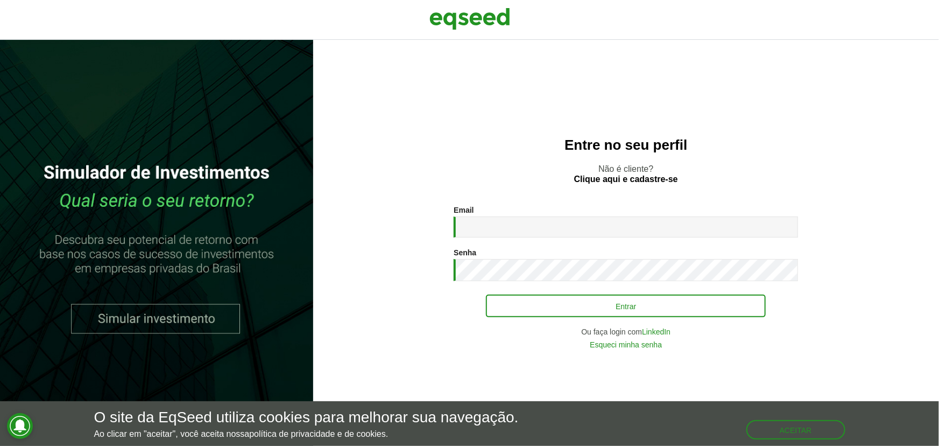  What do you see at coordinates (465, 252) in the screenshot?
I see `label: Senha` at bounding box center [465, 252].